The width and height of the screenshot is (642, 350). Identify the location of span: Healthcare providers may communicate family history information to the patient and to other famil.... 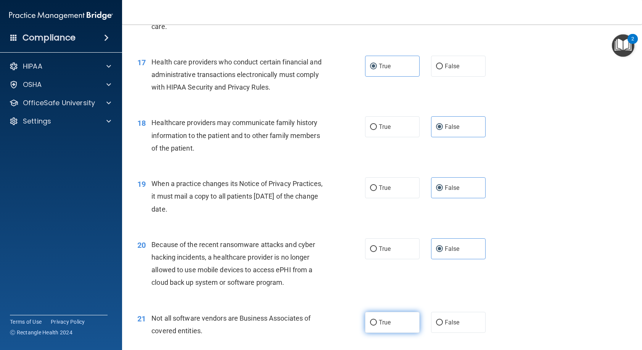
(235, 135).